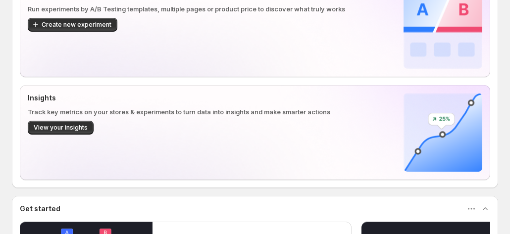 This screenshot has height=234, width=510. What do you see at coordinates (443, 132) in the screenshot?
I see `img: Insights` at bounding box center [443, 132].